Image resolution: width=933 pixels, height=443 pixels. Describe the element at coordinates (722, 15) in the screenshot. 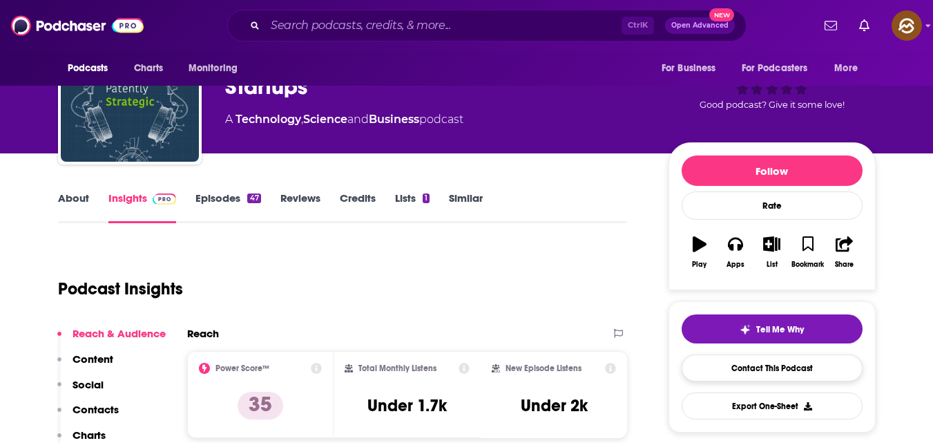

I see `span: New` at that location.